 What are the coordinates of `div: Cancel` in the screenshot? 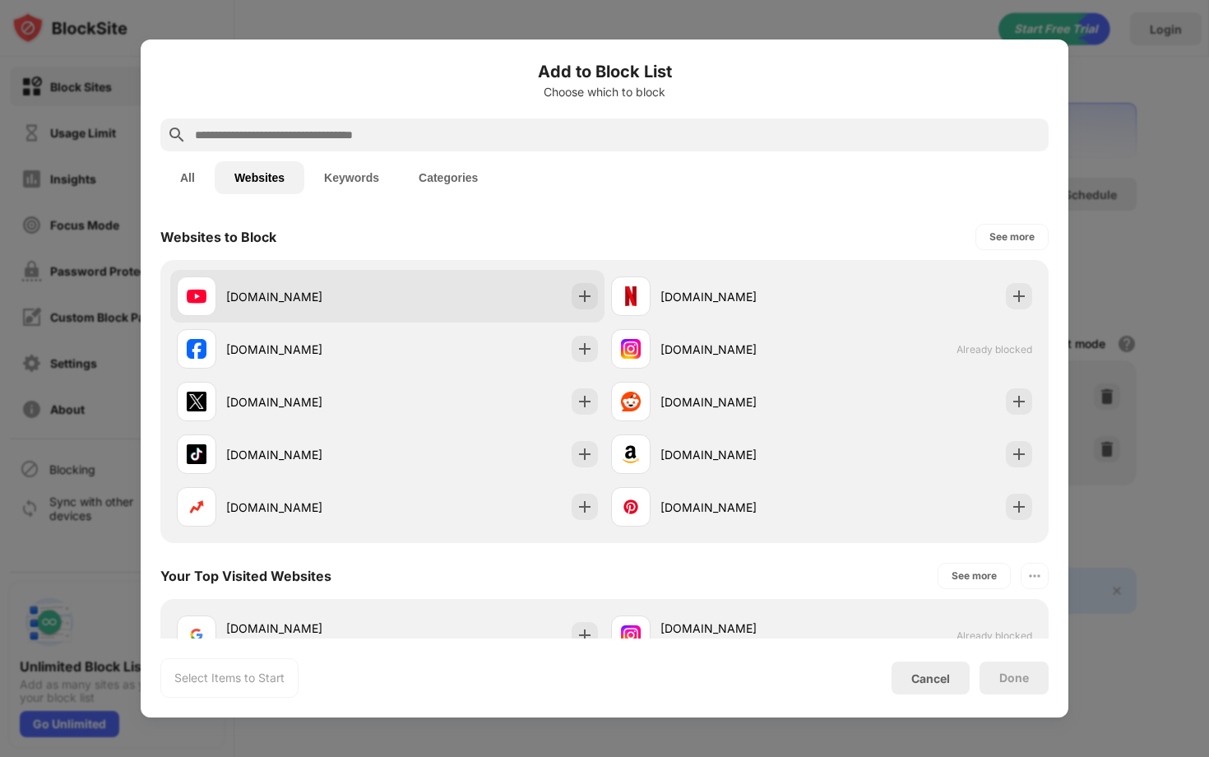 It's located at (930, 678).